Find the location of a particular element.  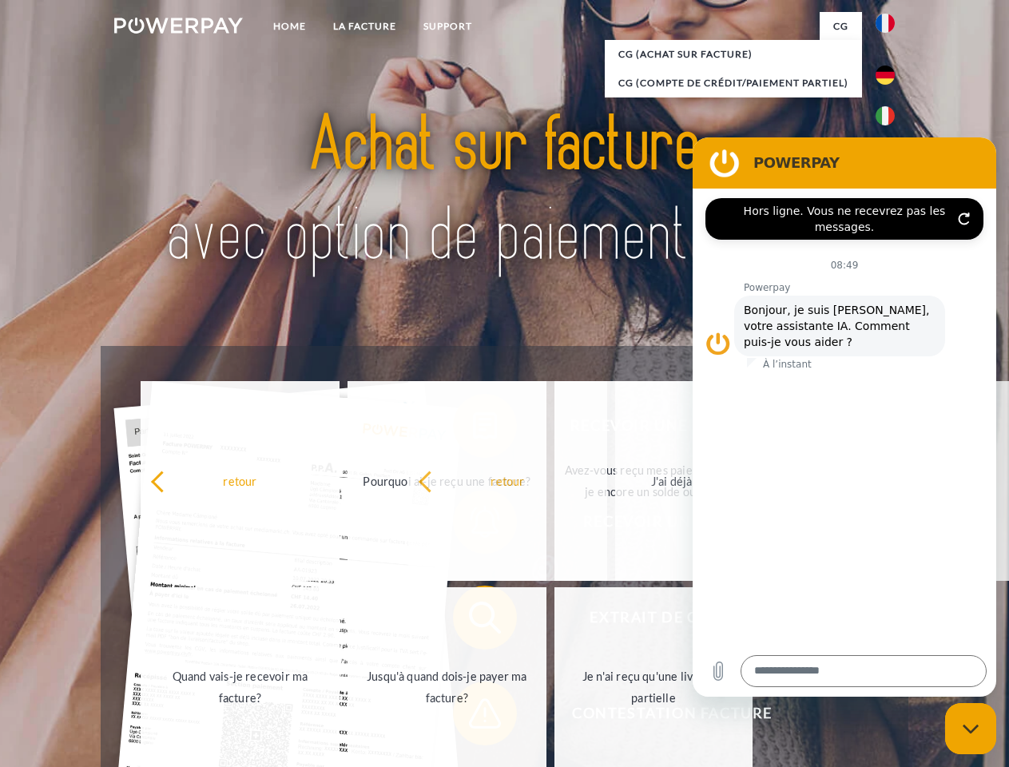

img: de is located at coordinates (885, 75).